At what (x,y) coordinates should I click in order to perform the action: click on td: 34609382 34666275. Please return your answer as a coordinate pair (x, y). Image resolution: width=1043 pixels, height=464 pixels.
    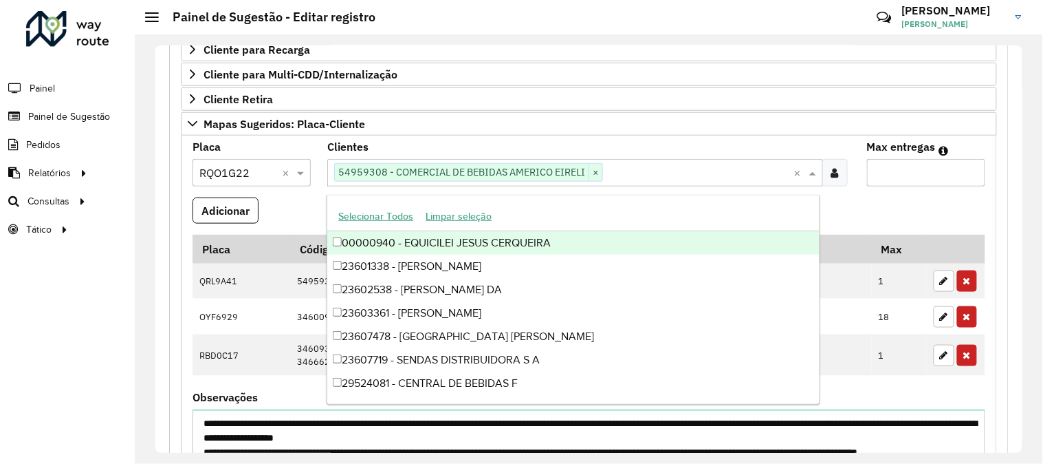
    Looking at the image, I should click on (415, 354).